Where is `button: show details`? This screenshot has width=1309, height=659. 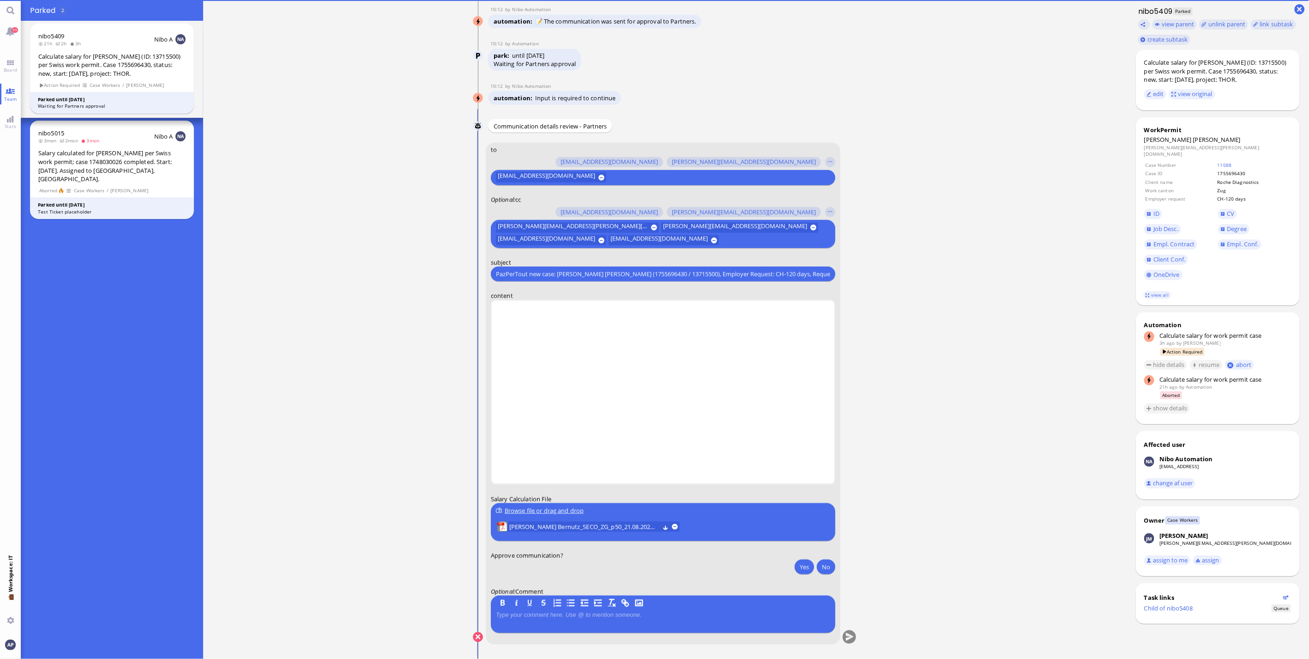
button: show details is located at coordinates (1168, 408).